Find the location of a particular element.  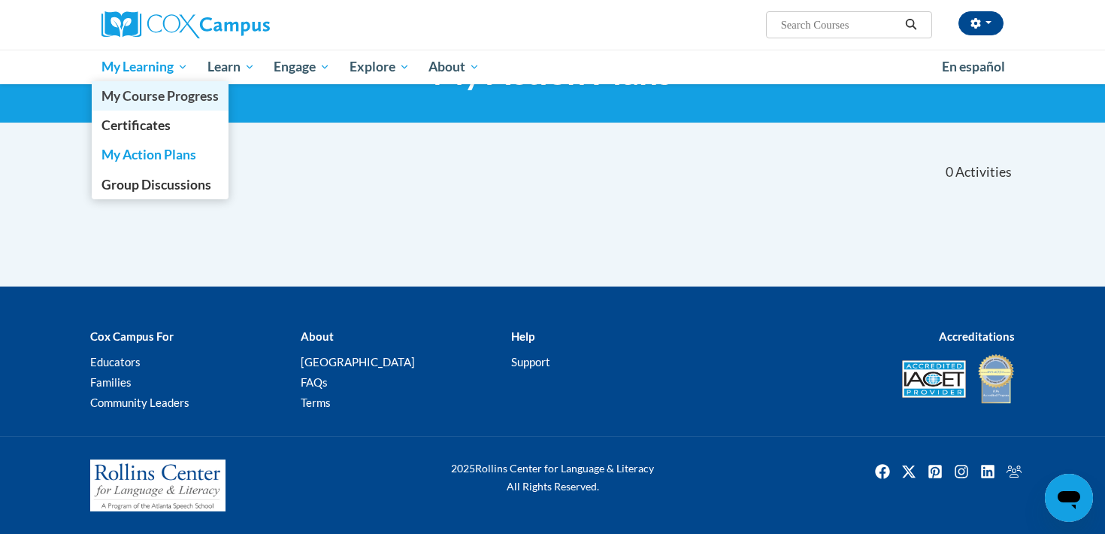

img: IDA® Accredited is located at coordinates (996, 379).